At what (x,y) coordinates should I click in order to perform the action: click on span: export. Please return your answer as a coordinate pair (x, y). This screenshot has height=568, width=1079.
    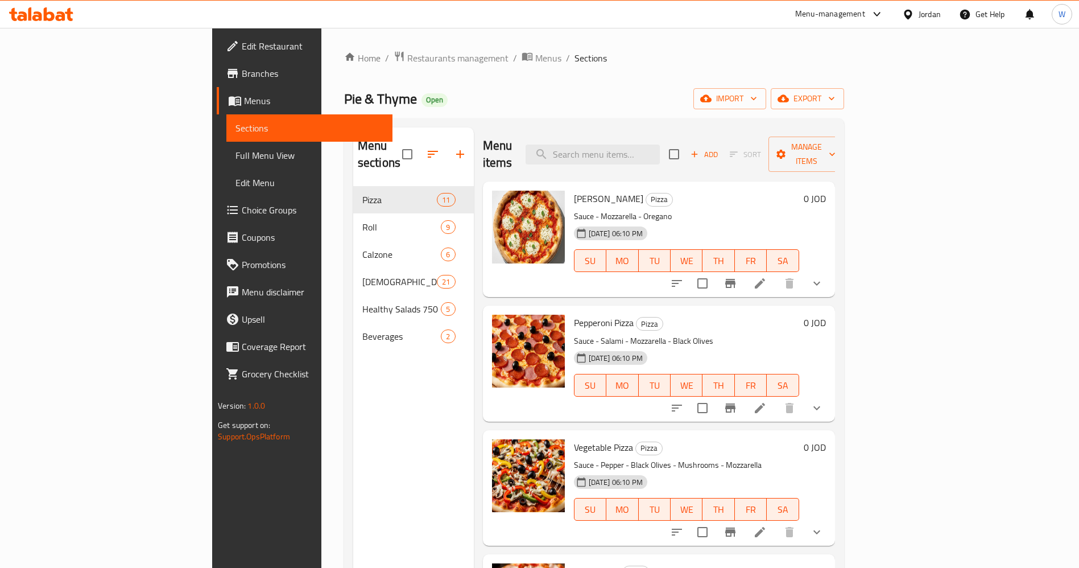
    Looking at the image, I should click on (807, 98).